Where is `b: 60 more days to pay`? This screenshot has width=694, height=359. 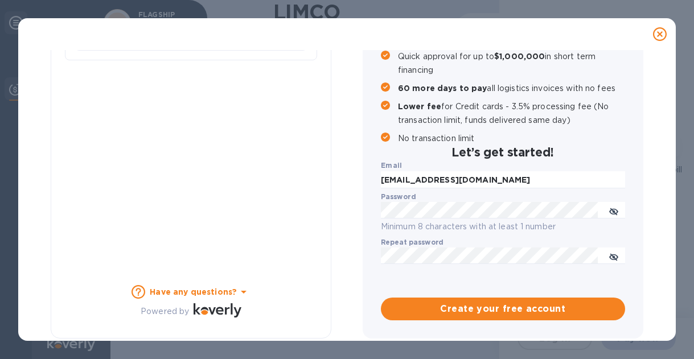 b: 60 more days to pay is located at coordinates (442, 88).